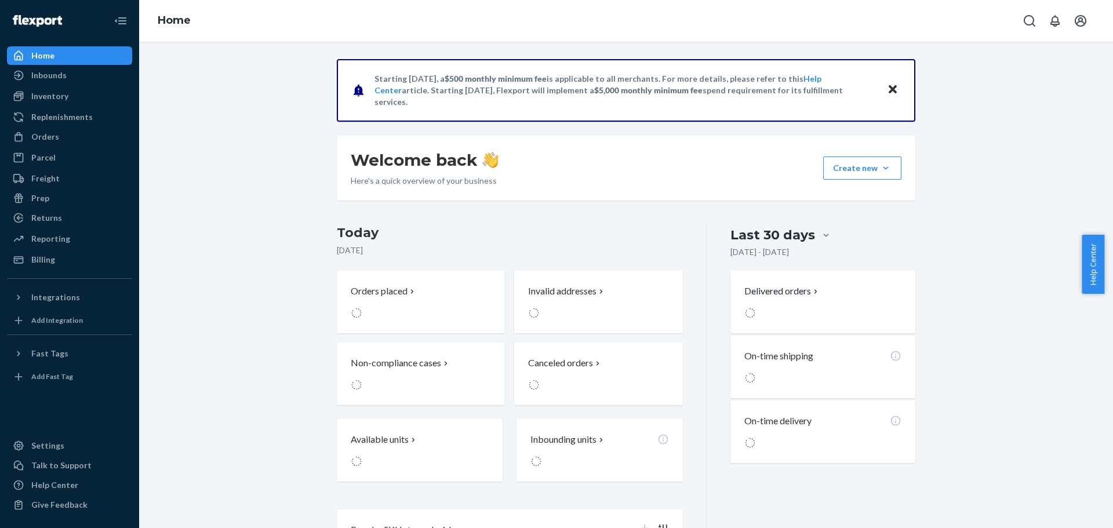 This screenshot has height=528, width=1113. I want to click on button: Fast Tags, so click(70, 354).